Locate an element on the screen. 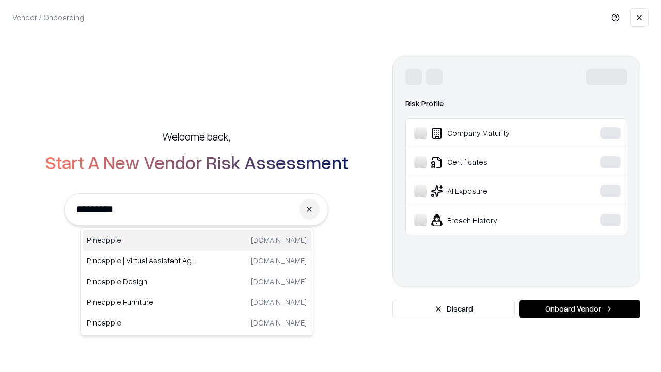 The height and width of the screenshot is (372, 661). button: Discard is located at coordinates (453, 309).